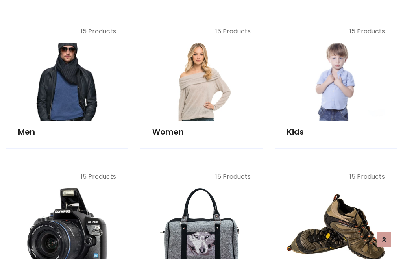 The image size is (403, 259). I want to click on h5: Women, so click(201, 132).